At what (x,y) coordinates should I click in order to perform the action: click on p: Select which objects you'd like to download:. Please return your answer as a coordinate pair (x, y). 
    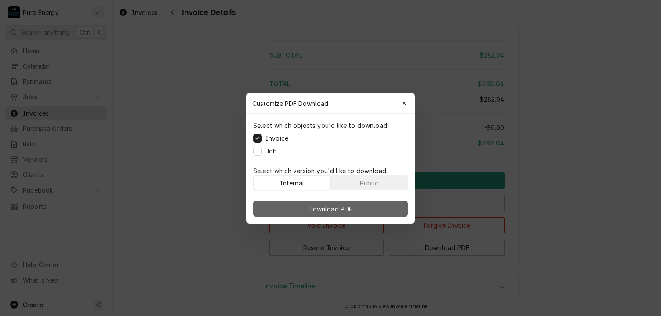
    Looking at the image, I should click on (321, 125).